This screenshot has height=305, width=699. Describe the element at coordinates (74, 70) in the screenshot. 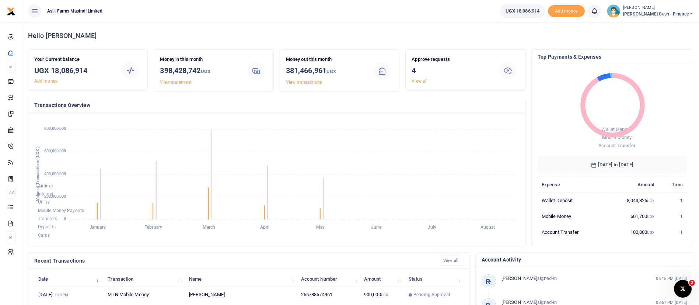

I see `h3: UGX 18,086,914` at that location.